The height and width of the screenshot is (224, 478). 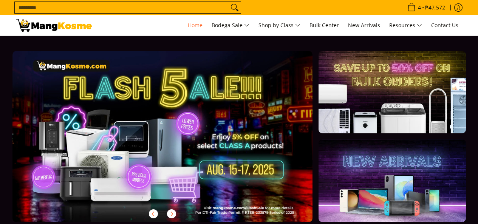 I want to click on a: Bulk Center, so click(x=324, y=25).